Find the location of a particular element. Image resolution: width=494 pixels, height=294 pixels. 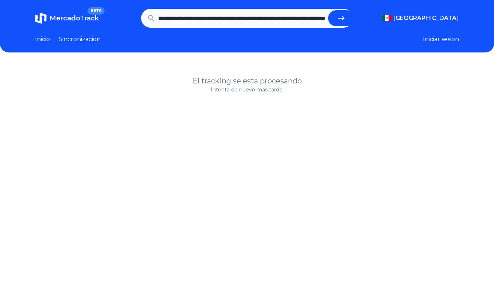

a: Inicio is located at coordinates (42, 39).